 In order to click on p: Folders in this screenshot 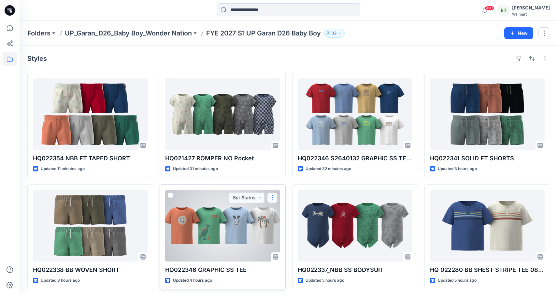, I will do `click(39, 33)`.